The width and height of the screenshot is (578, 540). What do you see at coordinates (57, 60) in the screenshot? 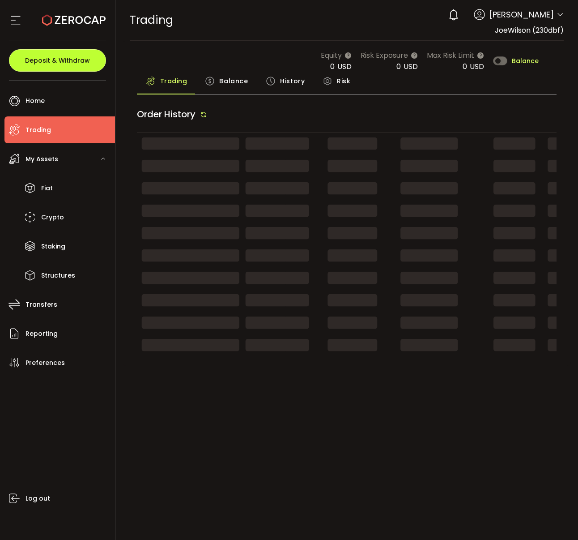
I see `span: Deposit & Withdraw` at bounding box center [57, 60].